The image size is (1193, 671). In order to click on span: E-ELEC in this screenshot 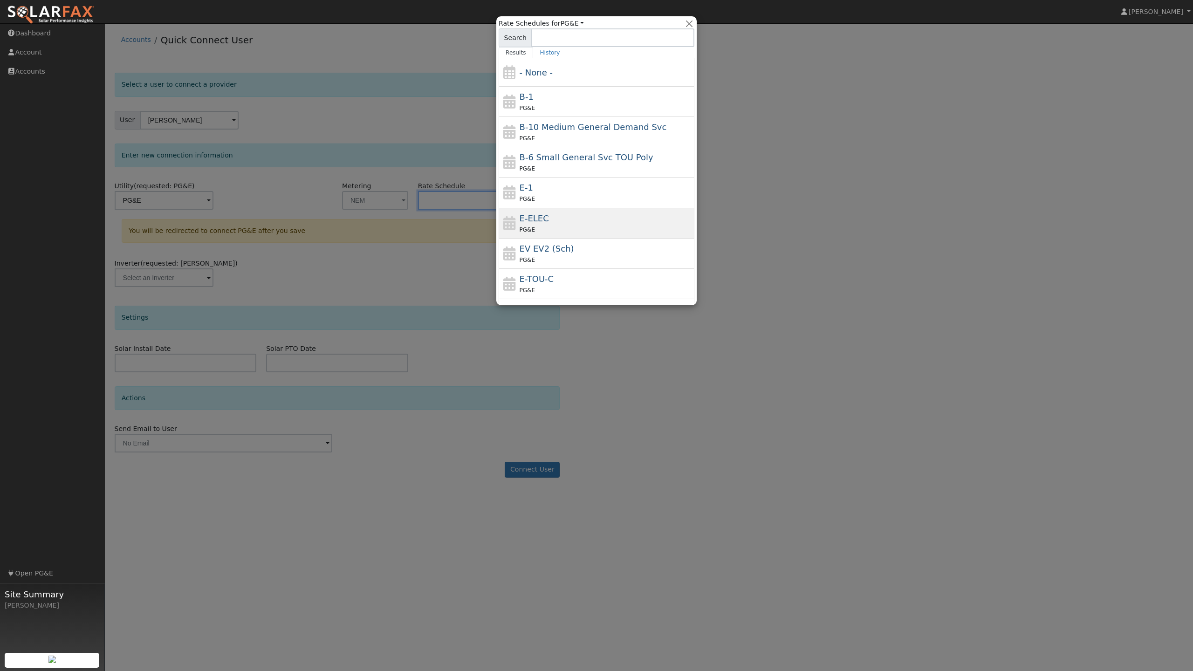, I will do `click(534, 218)`.